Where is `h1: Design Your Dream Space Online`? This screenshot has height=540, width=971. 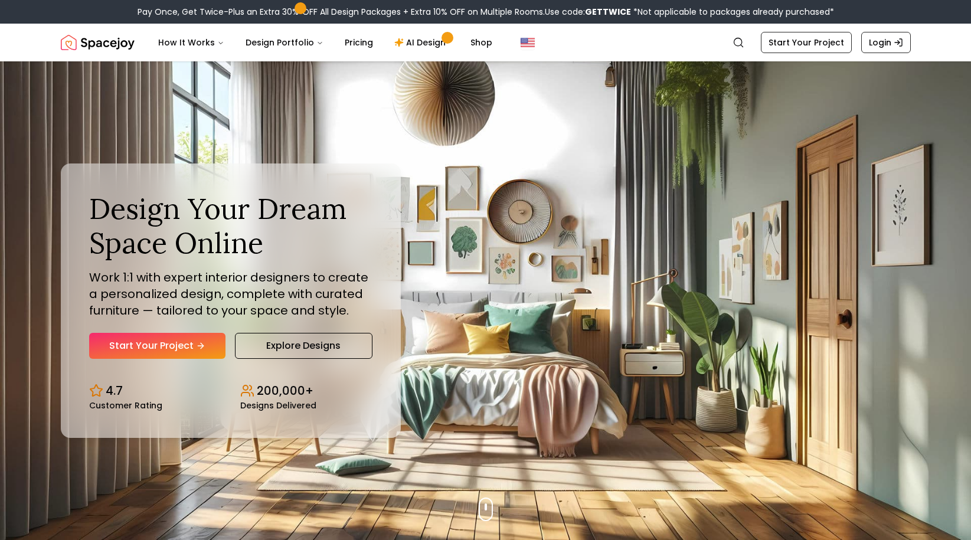 h1: Design Your Dream Space Online is located at coordinates (231, 226).